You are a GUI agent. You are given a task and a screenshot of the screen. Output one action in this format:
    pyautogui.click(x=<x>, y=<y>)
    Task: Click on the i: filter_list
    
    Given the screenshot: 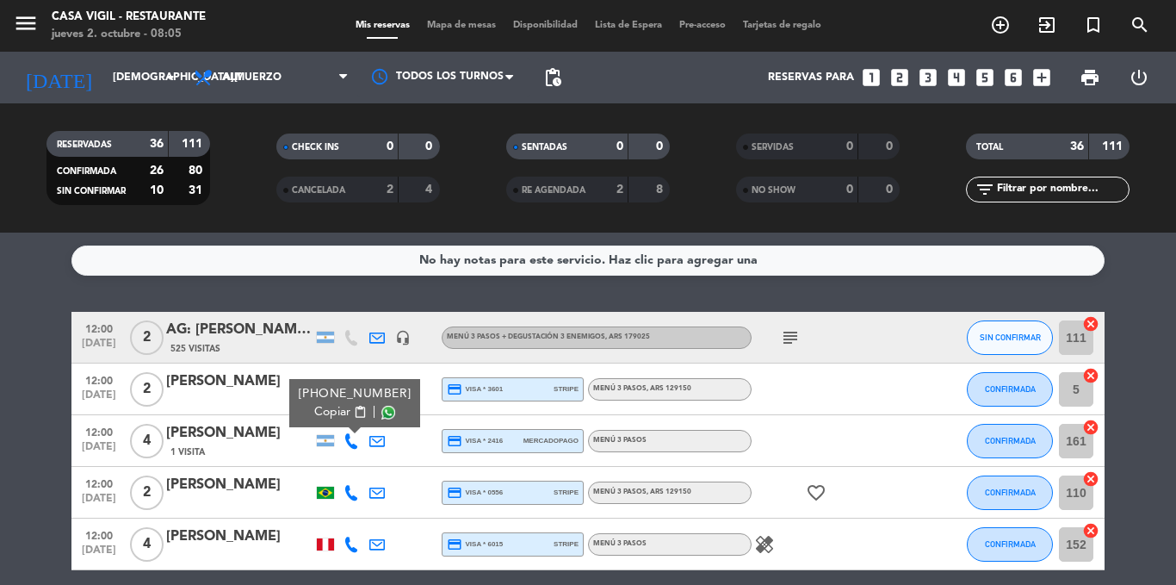 What is the action you would take?
    pyautogui.click(x=985, y=189)
    